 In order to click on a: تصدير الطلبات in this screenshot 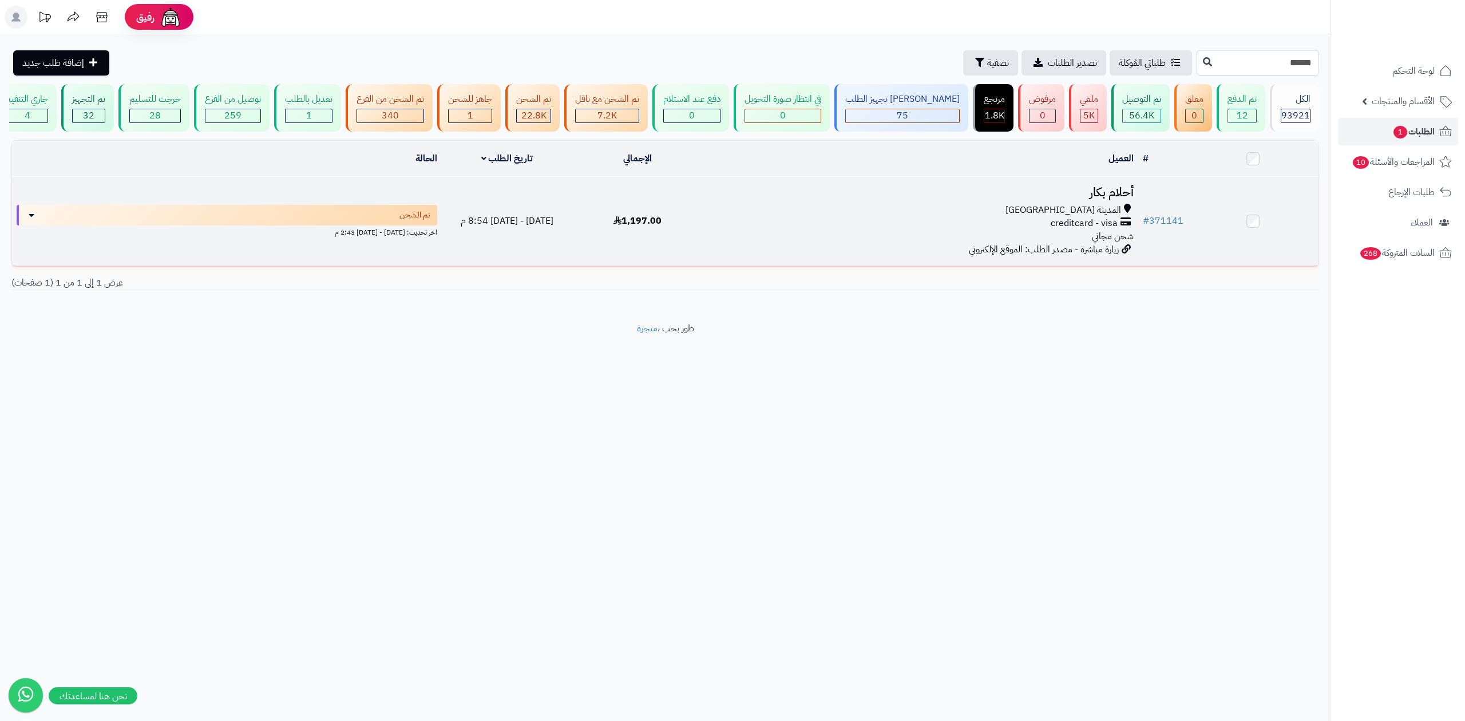, I will do `click(1064, 63)`.